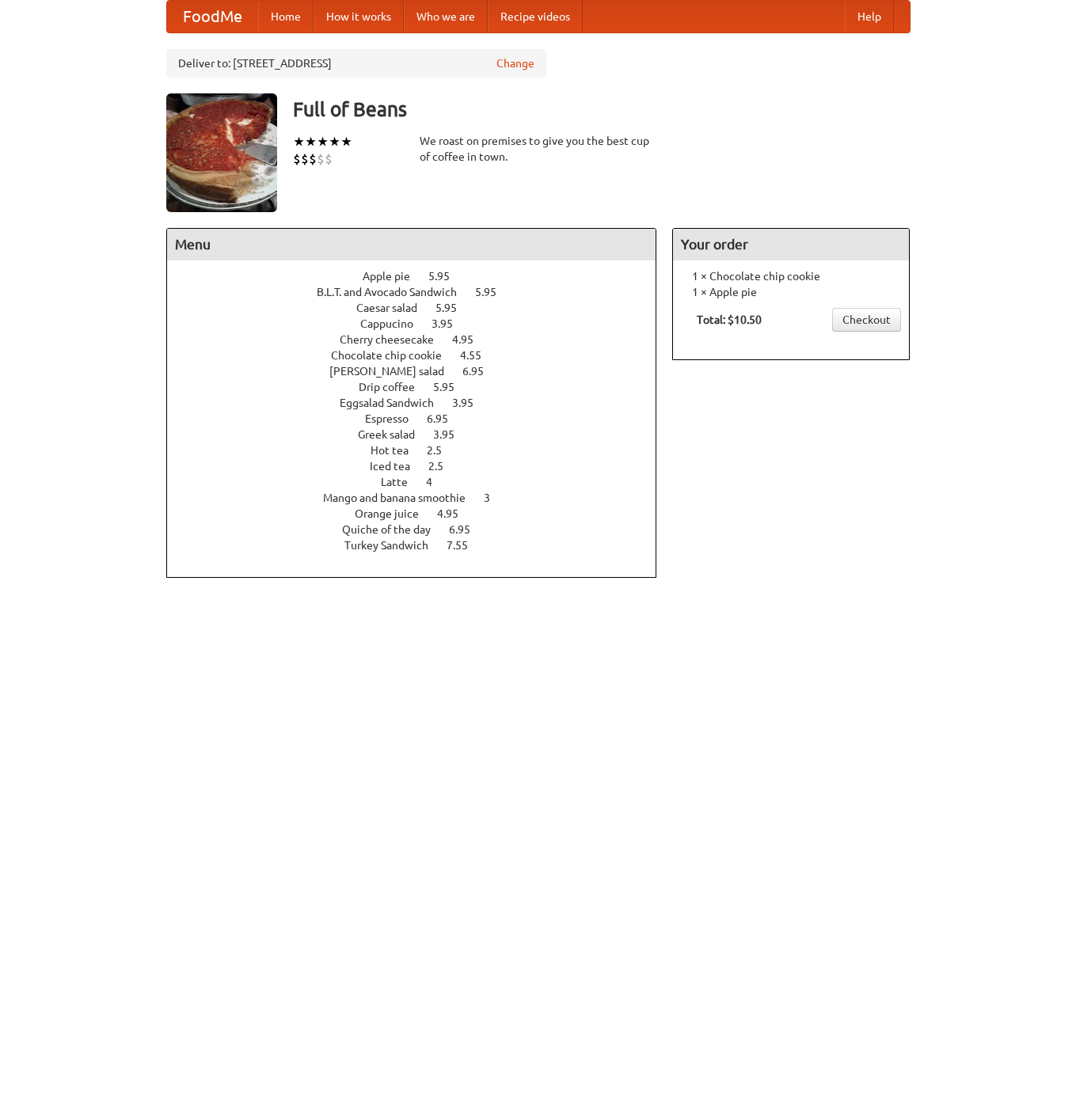 This screenshot has width=1076, height=1120. Describe the element at coordinates (866, 320) in the screenshot. I see `a: Checkout` at that location.